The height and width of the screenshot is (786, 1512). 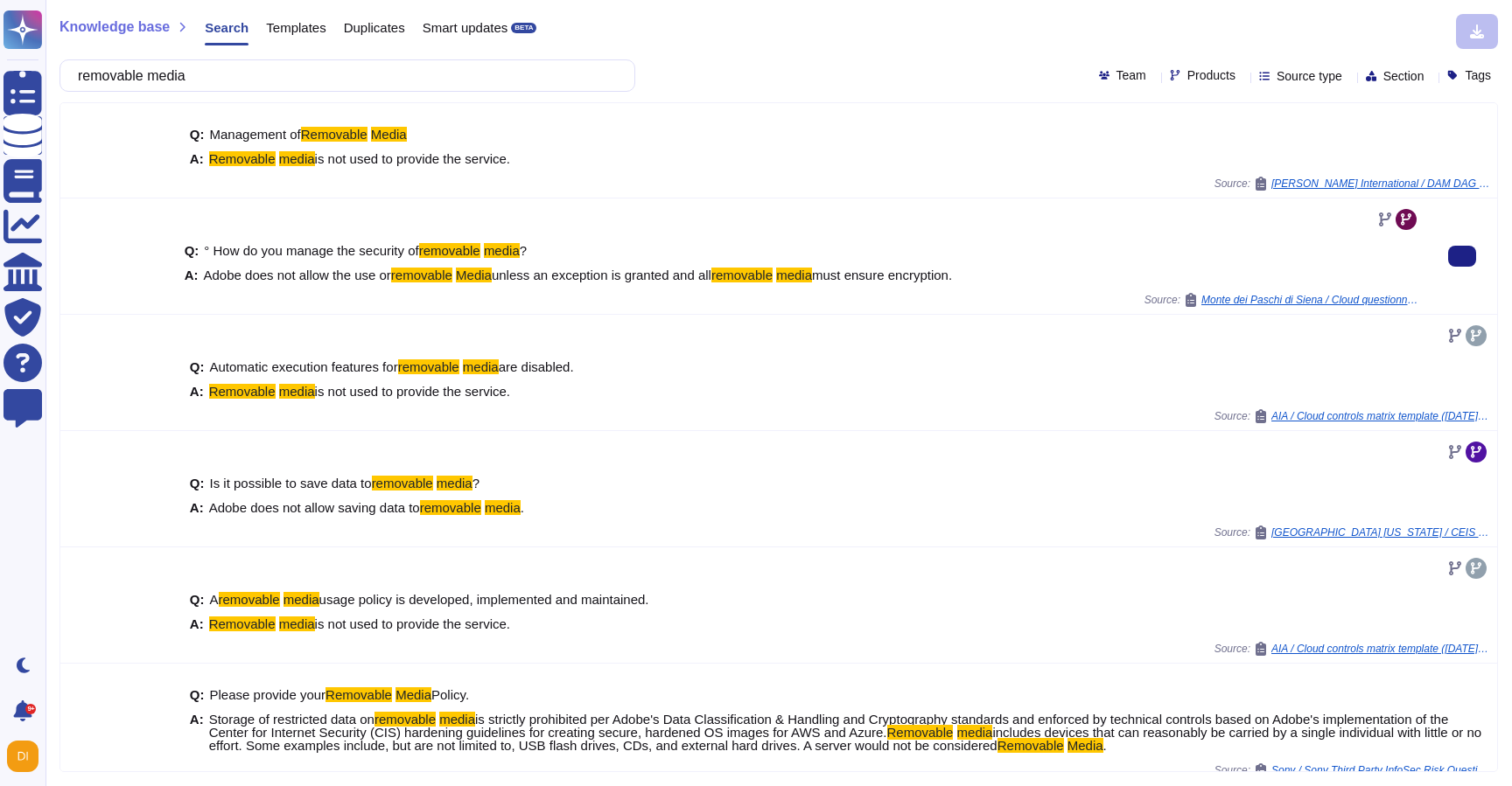 I want to click on span: Source type, so click(x=1310, y=76).